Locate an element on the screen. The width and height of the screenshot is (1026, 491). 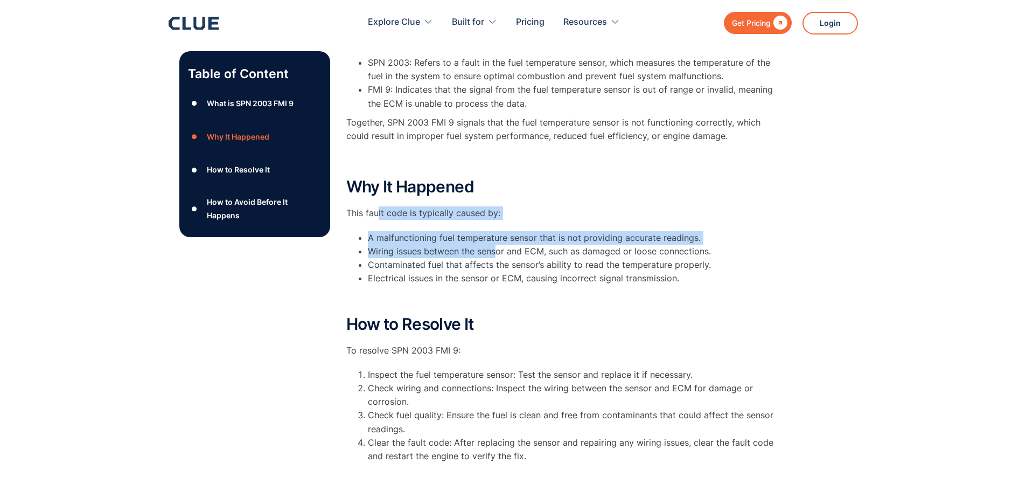
div: Why It Happened is located at coordinates (238, 136).